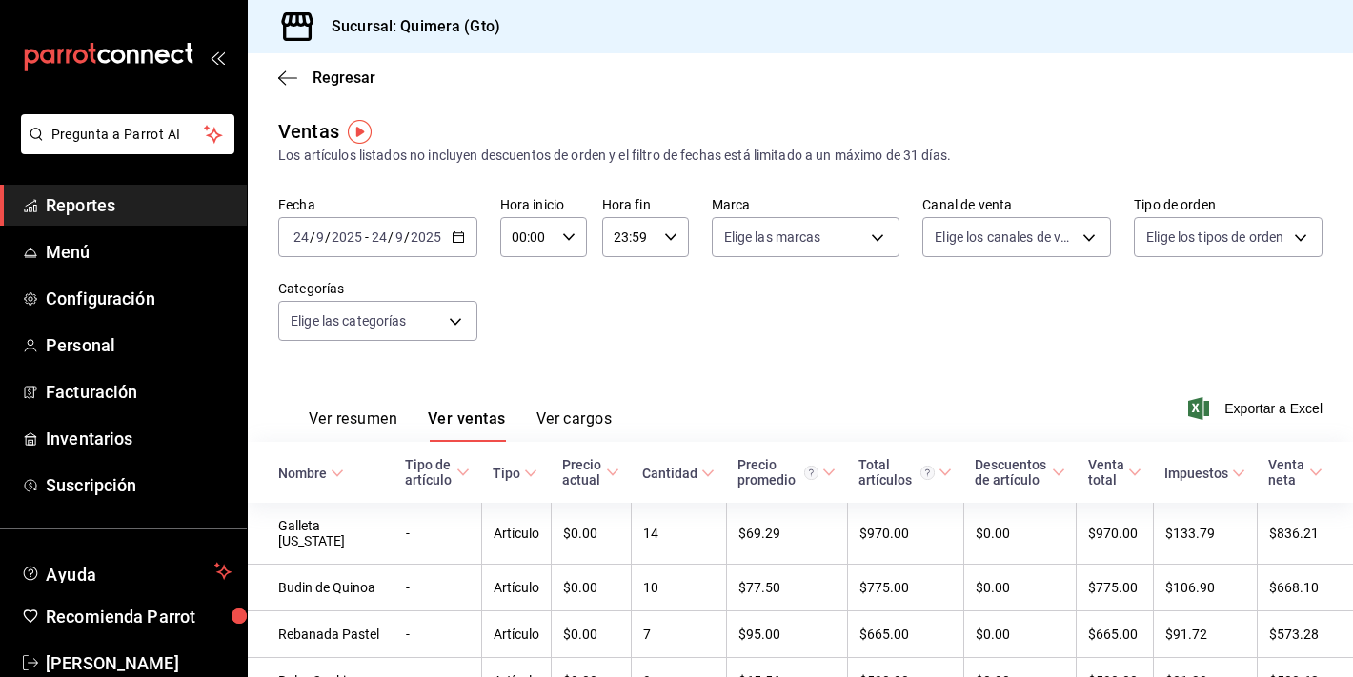 The height and width of the screenshot is (677, 1353). Describe the element at coordinates (1115, 473) in the screenshot. I see `span: Venta total` at that location.